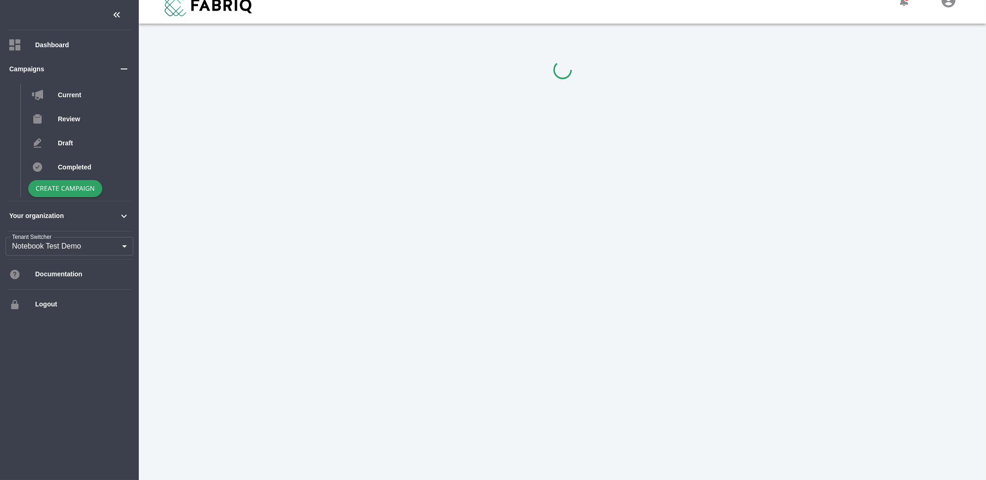  What do you see at coordinates (69, 216) in the screenshot?
I see `div: Your organization` at bounding box center [69, 216].